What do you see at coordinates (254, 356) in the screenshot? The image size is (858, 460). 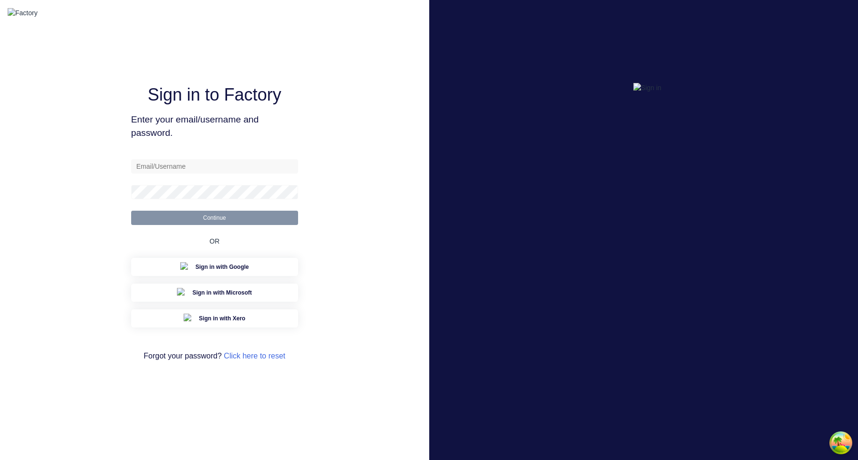 I see `a: Click here to reset` at bounding box center [254, 356].